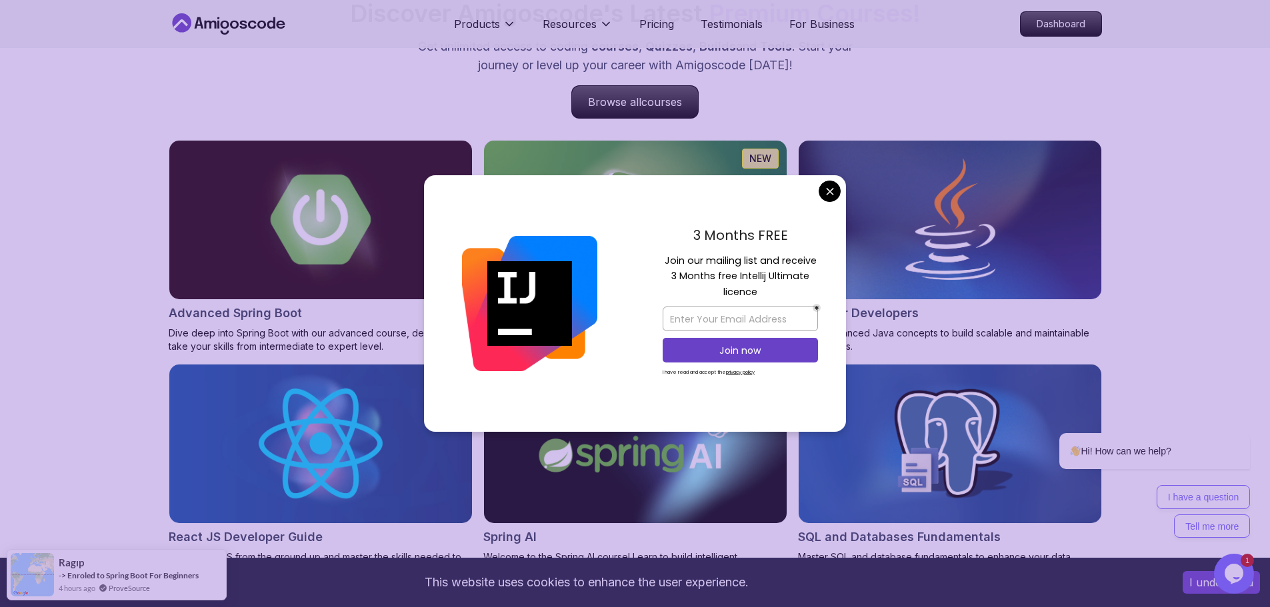 The height and width of the screenshot is (607, 1270). I want to click on p: NEW, so click(760, 159).